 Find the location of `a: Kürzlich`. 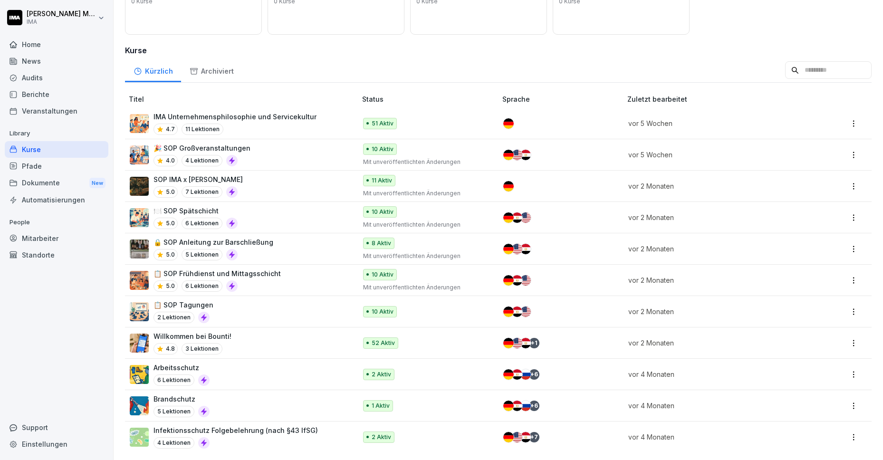

a: Kürzlich is located at coordinates (153, 70).